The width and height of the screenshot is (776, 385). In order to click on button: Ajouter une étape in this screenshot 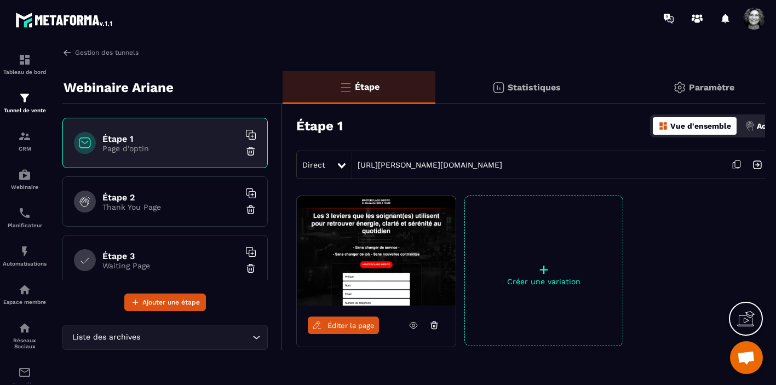, I will do `click(165, 302)`.